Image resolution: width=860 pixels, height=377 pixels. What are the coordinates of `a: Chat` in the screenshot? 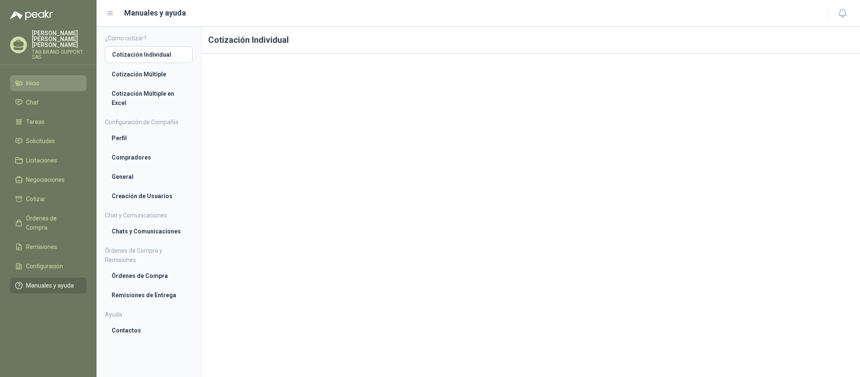 It's located at (48, 102).